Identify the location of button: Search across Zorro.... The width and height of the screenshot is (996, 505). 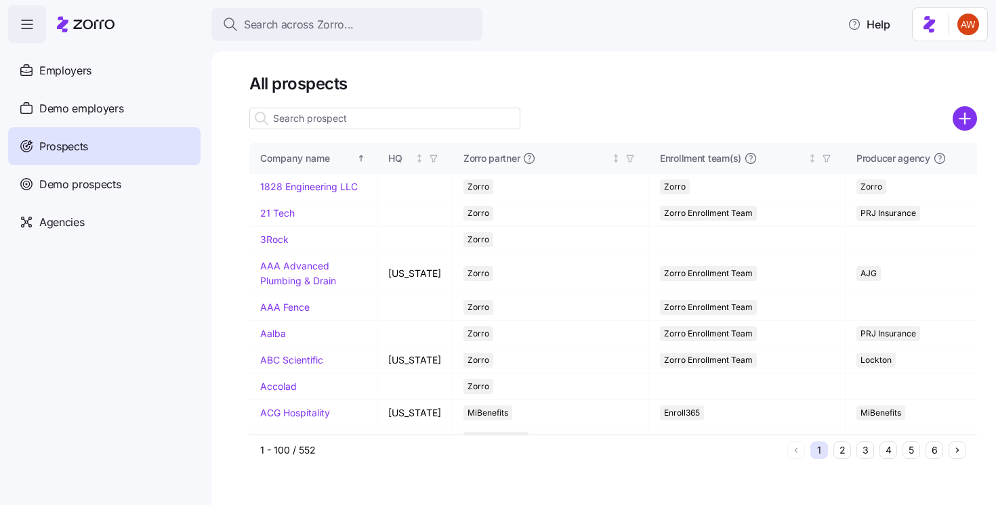
(347, 24).